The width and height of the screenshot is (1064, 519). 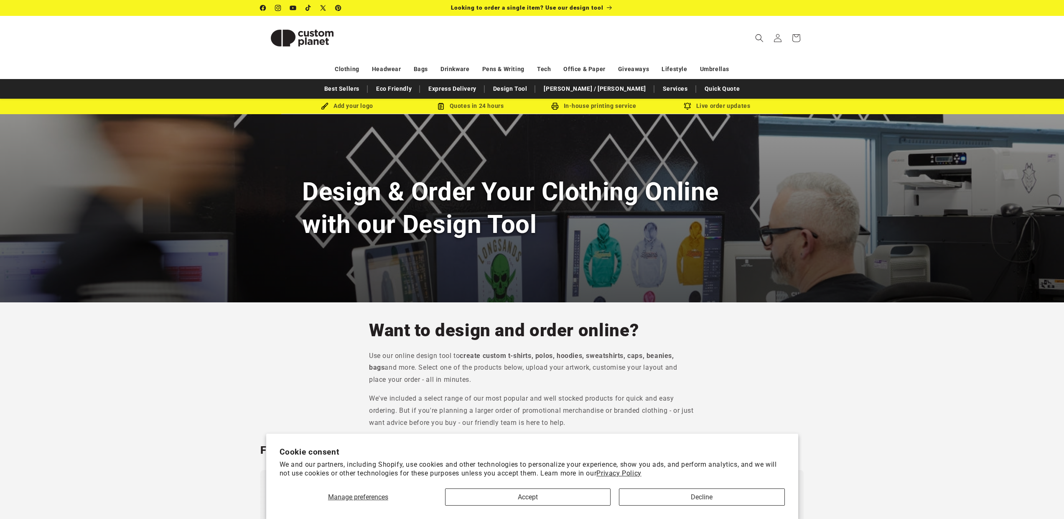 What do you see at coordinates (676, 89) in the screenshot?
I see `a: Services` at bounding box center [676, 89].